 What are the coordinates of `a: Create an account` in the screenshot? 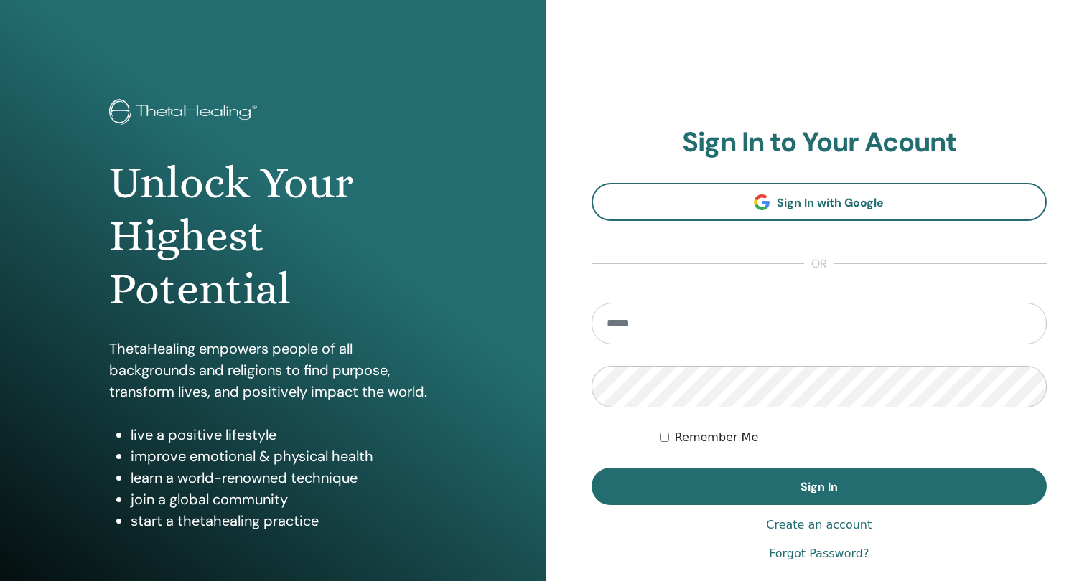 It's located at (818, 525).